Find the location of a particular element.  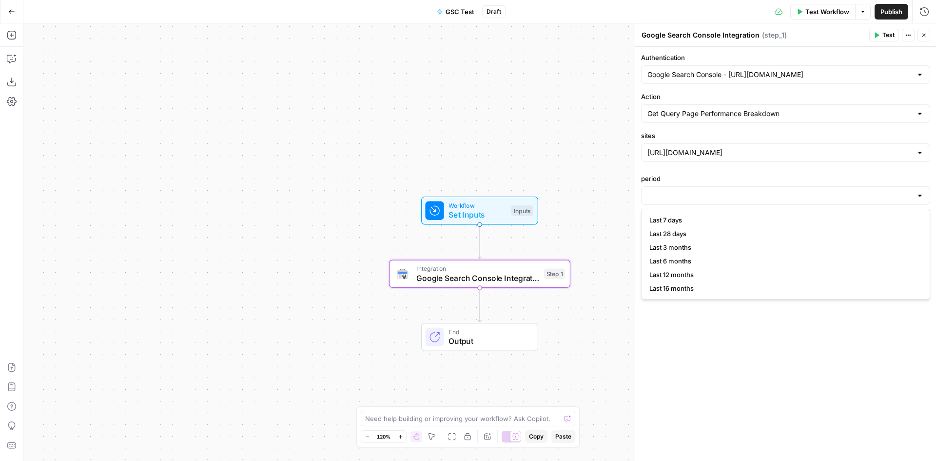

input: https://www.joinhomebase.com/ is located at coordinates (780, 153).